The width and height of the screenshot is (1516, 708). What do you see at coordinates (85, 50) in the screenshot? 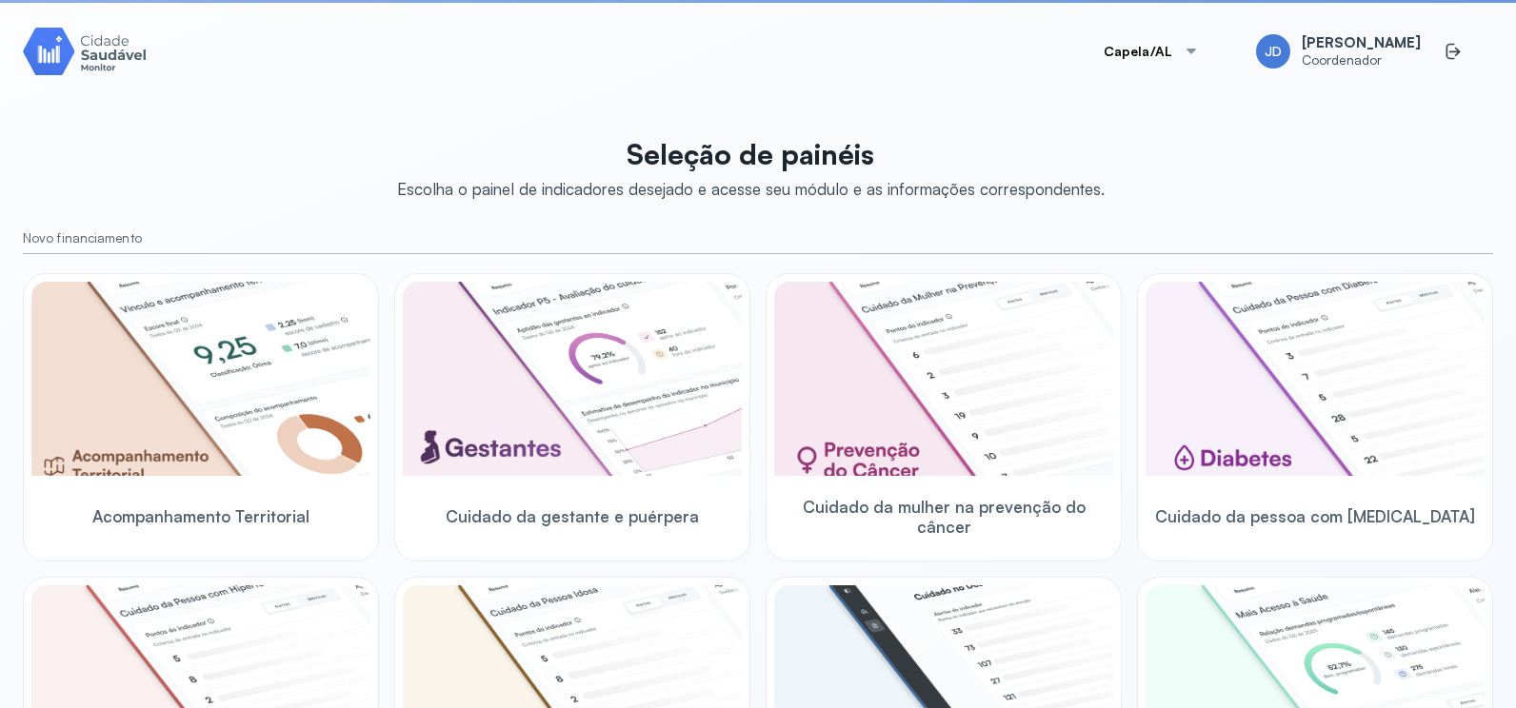
I see `img: Logotipo do produto Monitor` at bounding box center [85, 50].